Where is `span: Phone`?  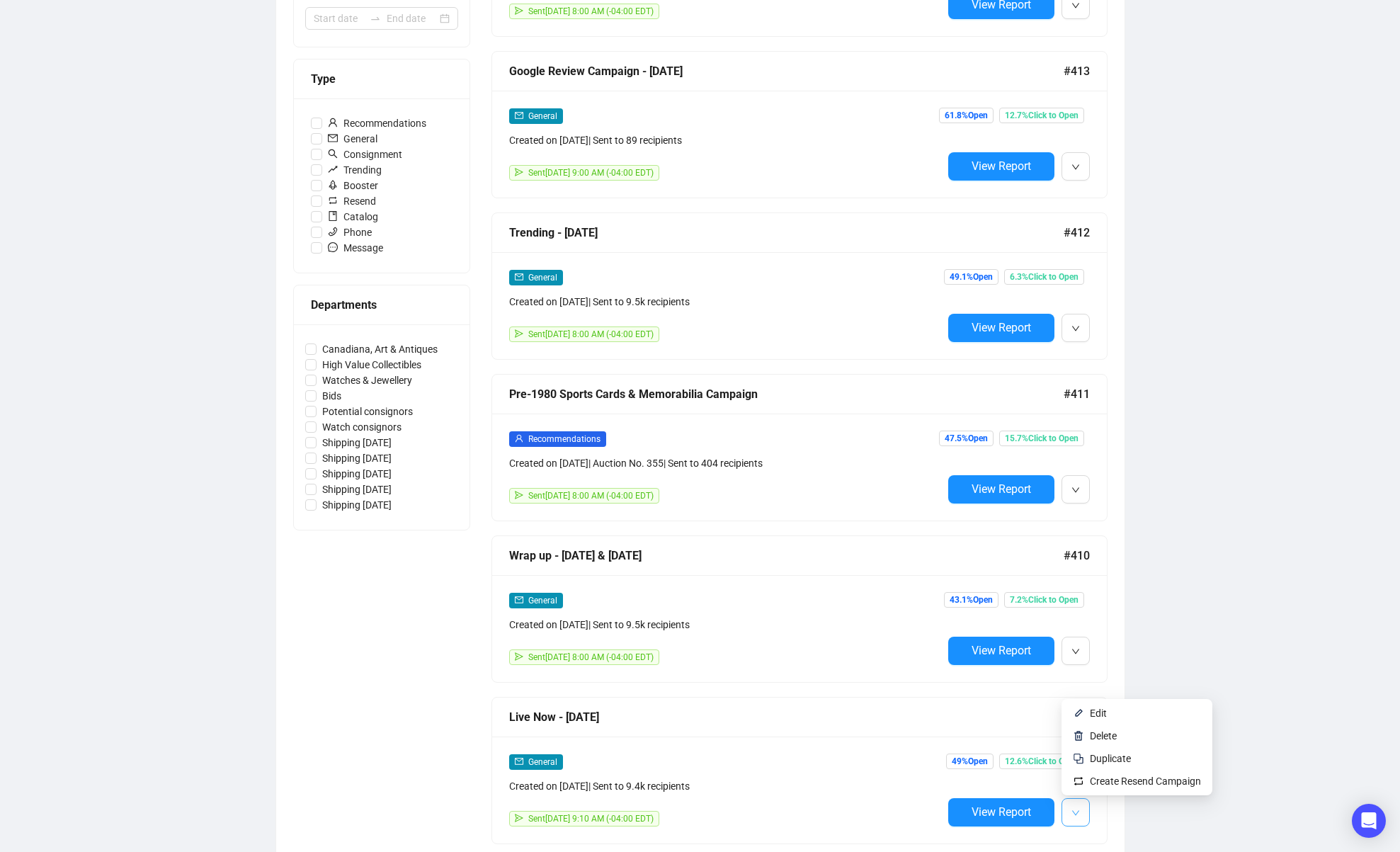
span: Phone is located at coordinates (350, 232).